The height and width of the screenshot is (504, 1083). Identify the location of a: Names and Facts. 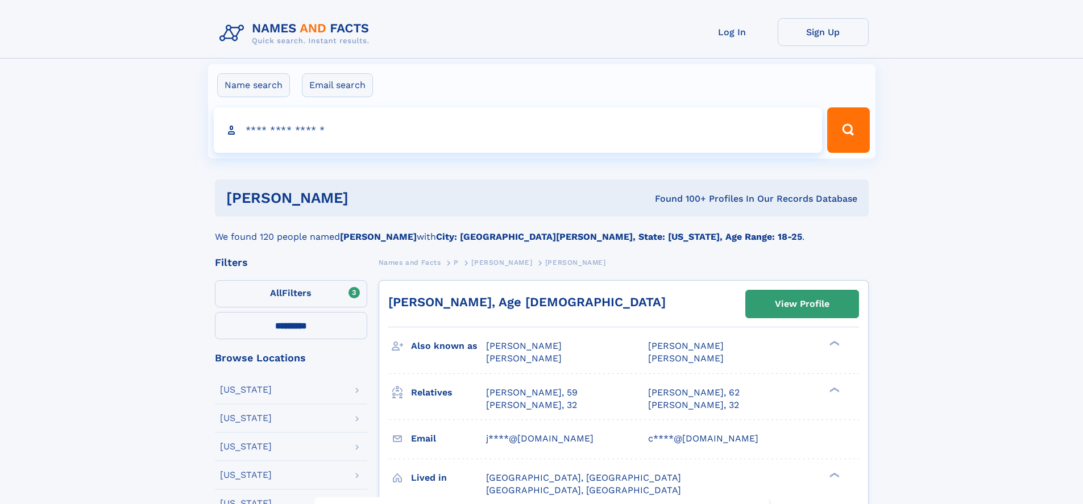
(410, 262).